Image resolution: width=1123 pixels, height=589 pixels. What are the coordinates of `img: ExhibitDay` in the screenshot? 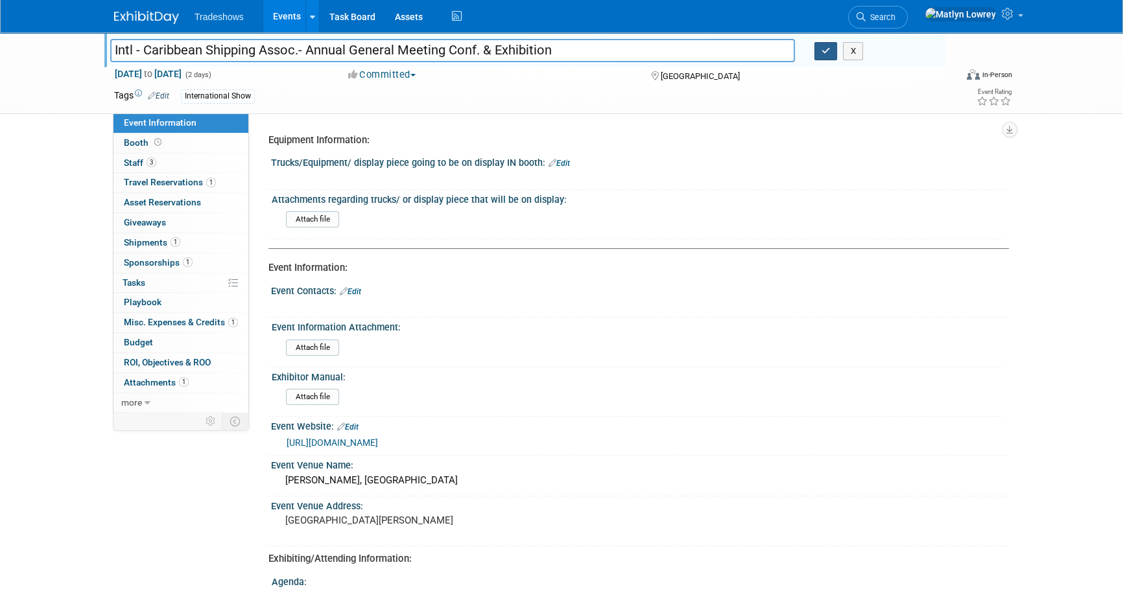 It's located at (147, 18).